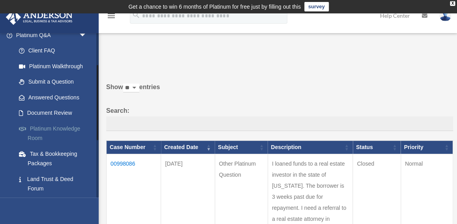  Describe the element at coordinates (52, 35) in the screenshot. I see `a: Platinum Q&Aarrow_drop_down` at that location.